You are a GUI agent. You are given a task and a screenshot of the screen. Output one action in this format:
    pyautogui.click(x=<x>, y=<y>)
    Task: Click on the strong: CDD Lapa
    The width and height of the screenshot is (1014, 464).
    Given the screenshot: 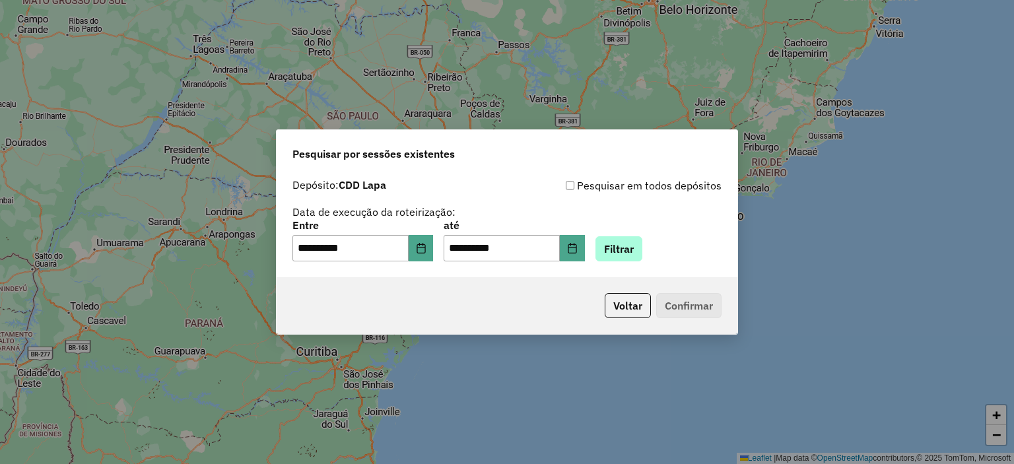 What is the action you would take?
    pyautogui.click(x=362, y=185)
    